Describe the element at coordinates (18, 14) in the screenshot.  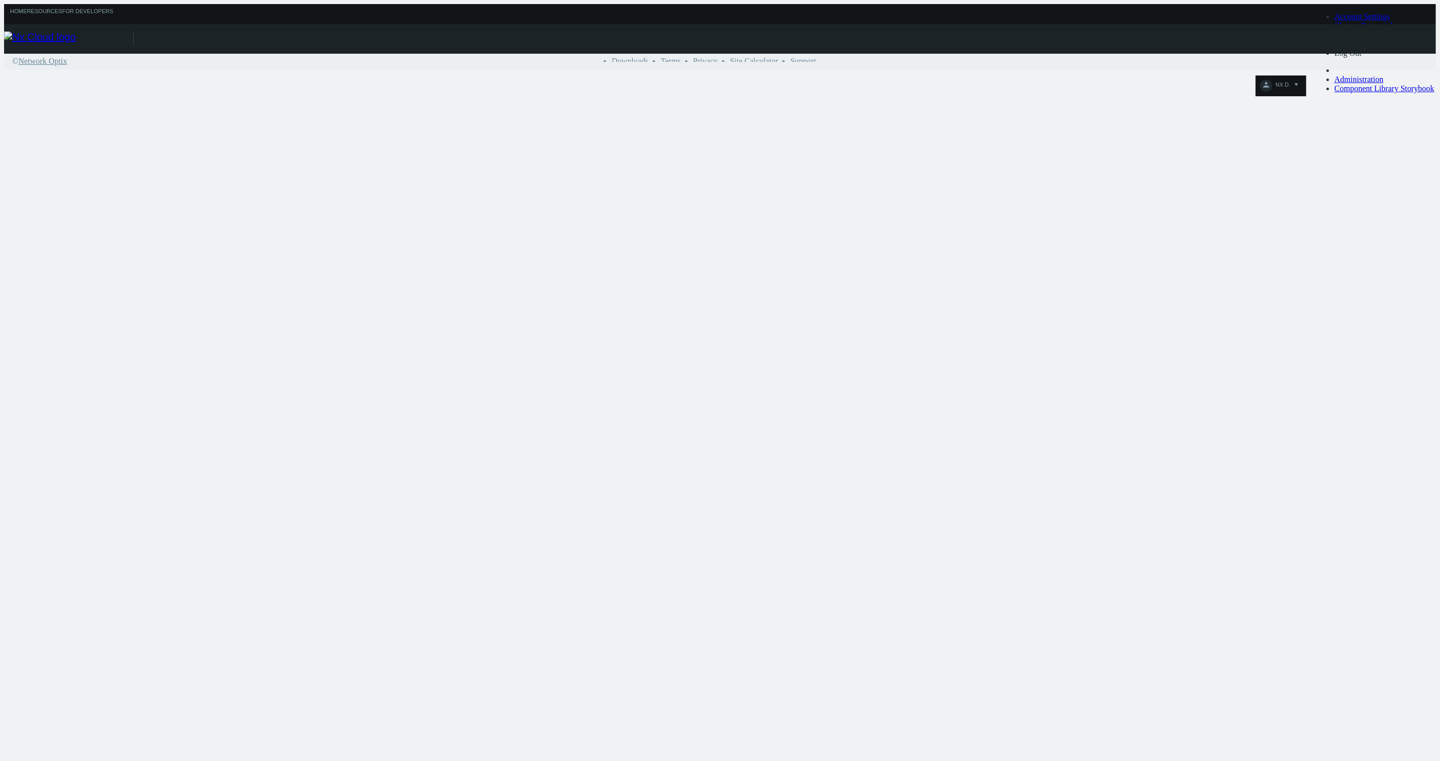
I see `a: Home` at that location.